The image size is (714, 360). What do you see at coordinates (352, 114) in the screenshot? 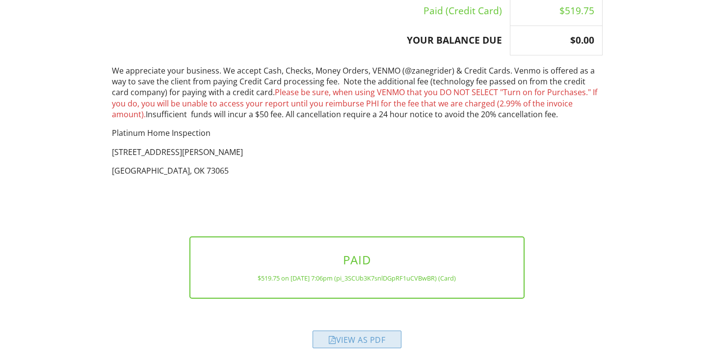
I see `span: Insufficient funds will incur a $50 fee. All cancellation require a 24 hour notice to avoid the 2...` at bounding box center [352, 114].